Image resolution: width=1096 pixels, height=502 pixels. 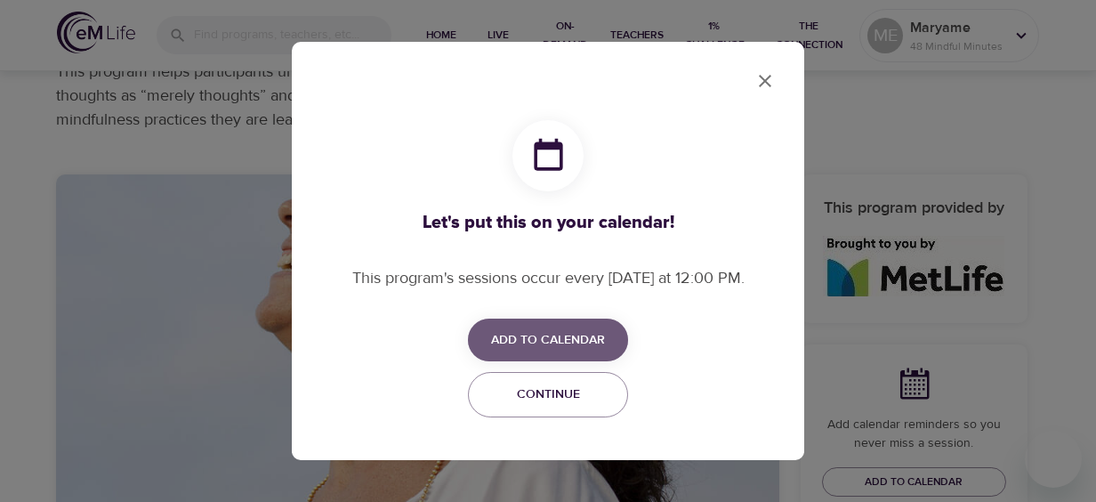 What do you see at coordinates (765, 81) in the screenshot?
I see `button: close` at bounding box center [765, 81].